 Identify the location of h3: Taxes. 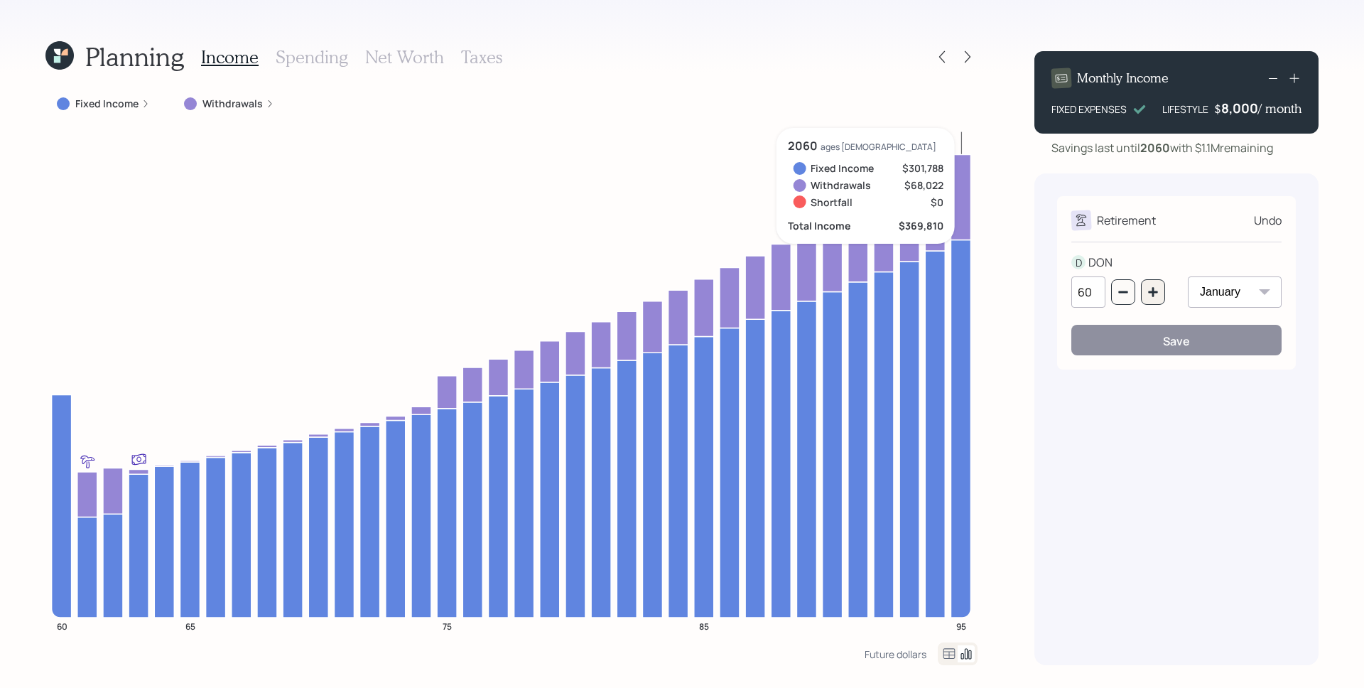
(482, 57).